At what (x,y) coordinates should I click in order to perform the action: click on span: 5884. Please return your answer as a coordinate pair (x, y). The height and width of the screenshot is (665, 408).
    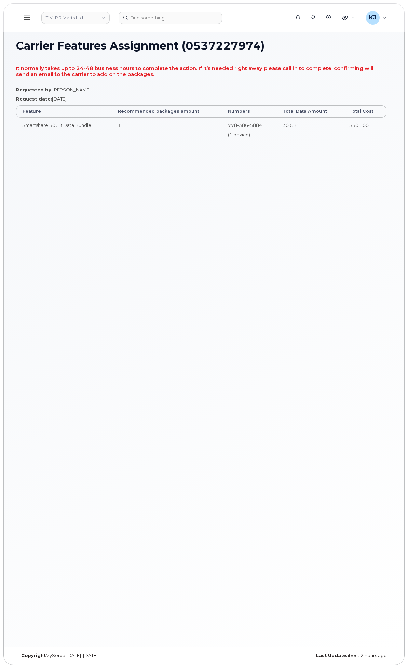
    Looking at the image, I should click on (255, 125).